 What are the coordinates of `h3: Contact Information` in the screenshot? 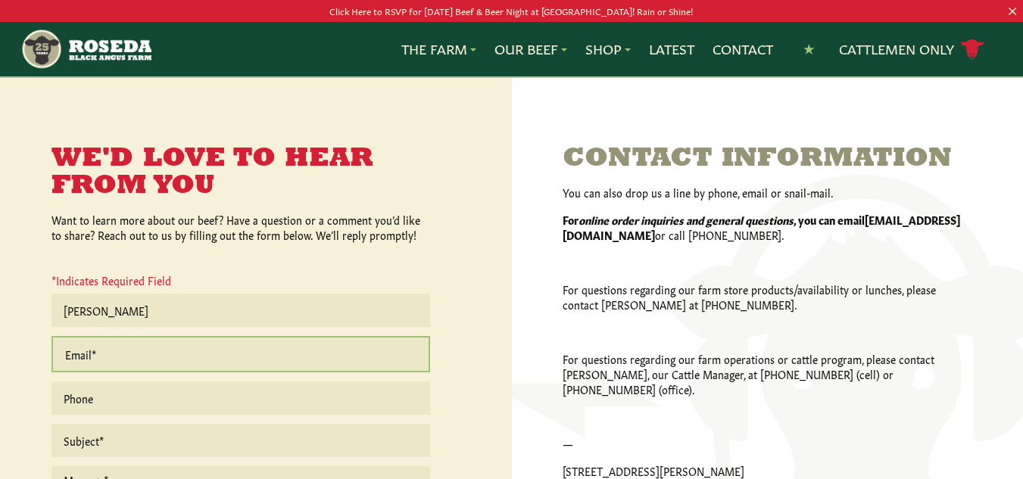 It's located at (767, 159).